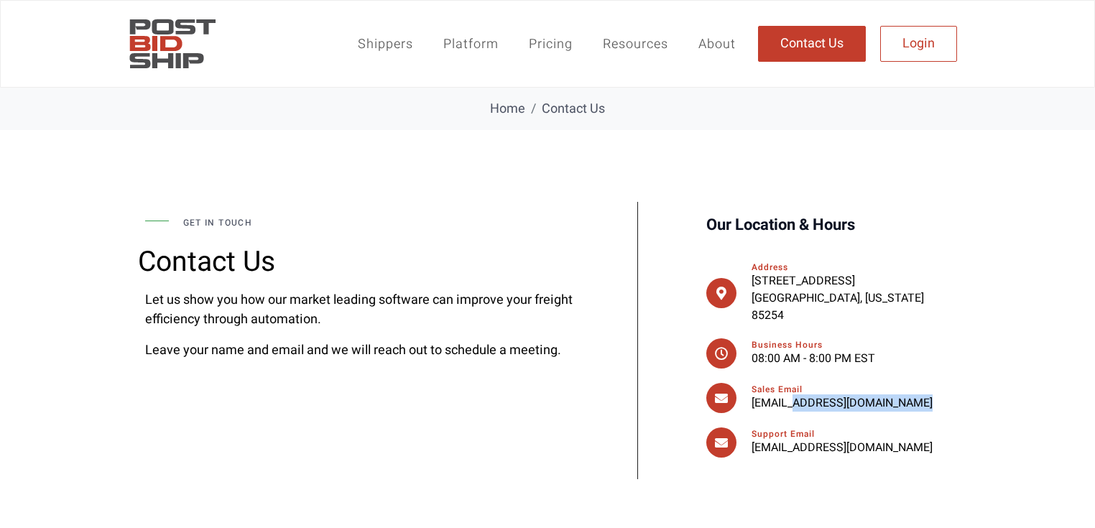  What do you see at coordinates (717, 44) in the screenshot?
I see `a: About` at bounding box center [717, 44].